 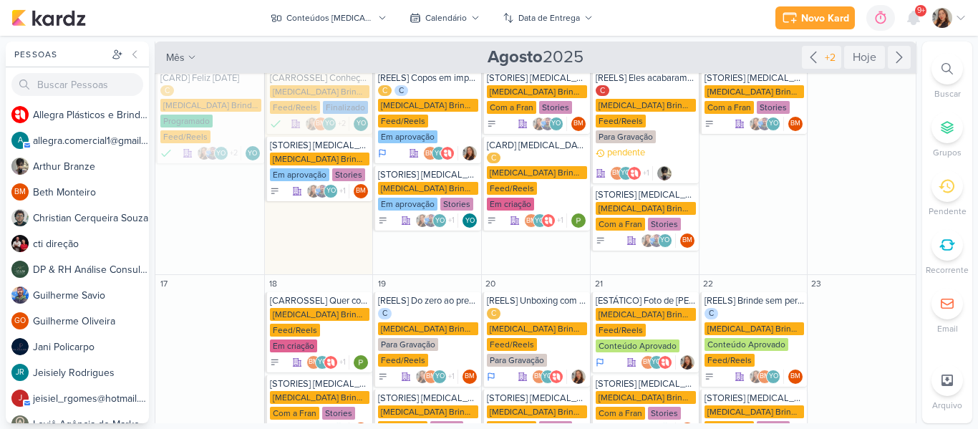 What do you see at coordinates (599, 283) in the screenshot?
I see `div: 21` at bounding box center [599, 283].